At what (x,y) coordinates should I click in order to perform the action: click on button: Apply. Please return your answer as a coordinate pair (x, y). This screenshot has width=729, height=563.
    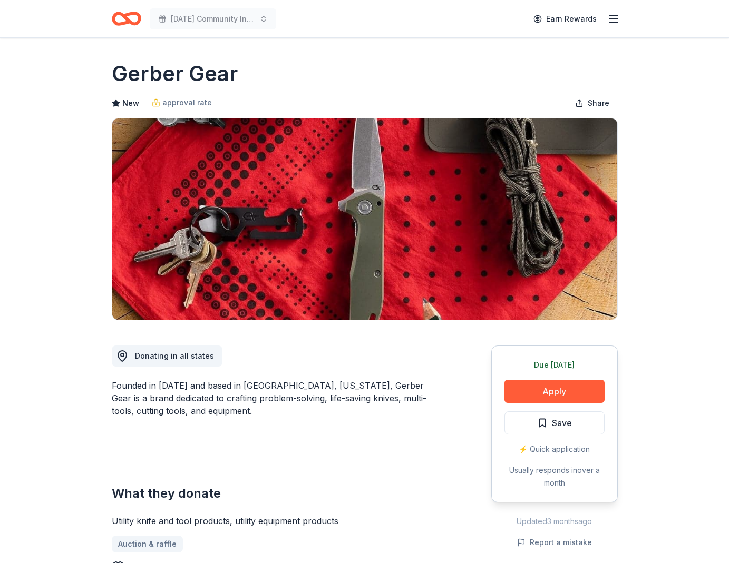
    Looking at the image, I should click on (554, 392).